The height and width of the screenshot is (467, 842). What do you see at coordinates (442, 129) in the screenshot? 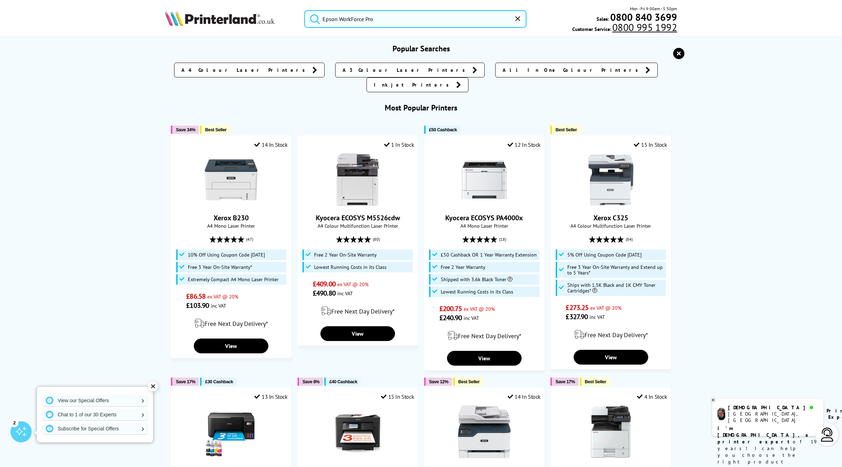
I see `button: £50 Cashback` at bounding box center [442, 129].